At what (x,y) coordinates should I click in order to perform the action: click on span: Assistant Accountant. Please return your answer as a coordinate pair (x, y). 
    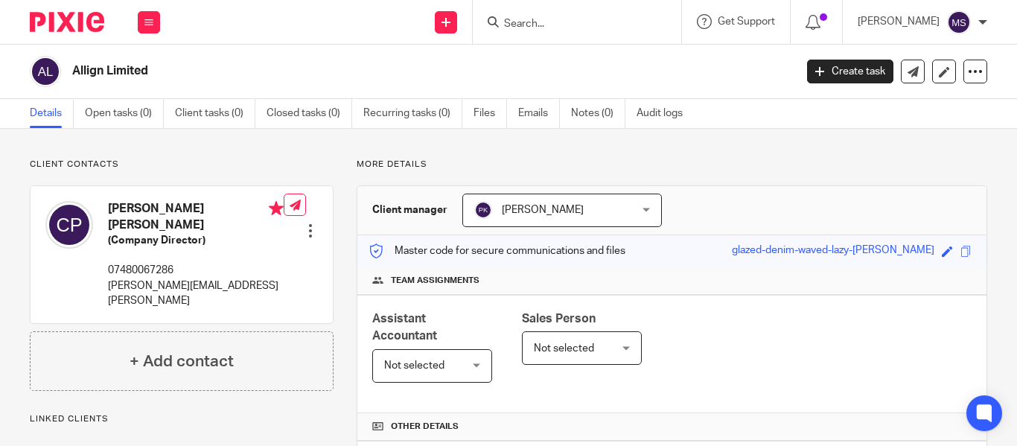
    Looking at the image, I should click on (404, 327).